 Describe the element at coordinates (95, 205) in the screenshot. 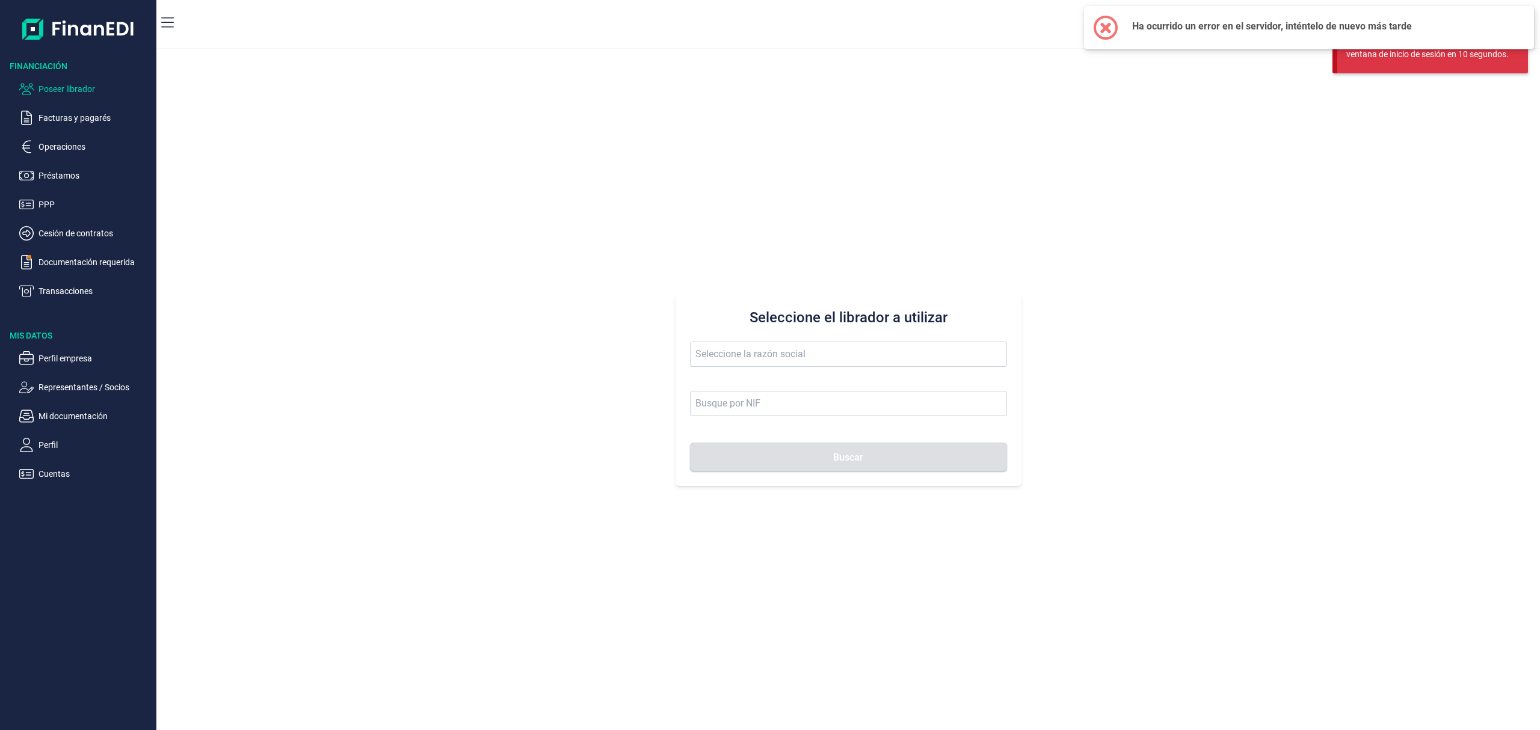

I see `p: PPP` at that location.